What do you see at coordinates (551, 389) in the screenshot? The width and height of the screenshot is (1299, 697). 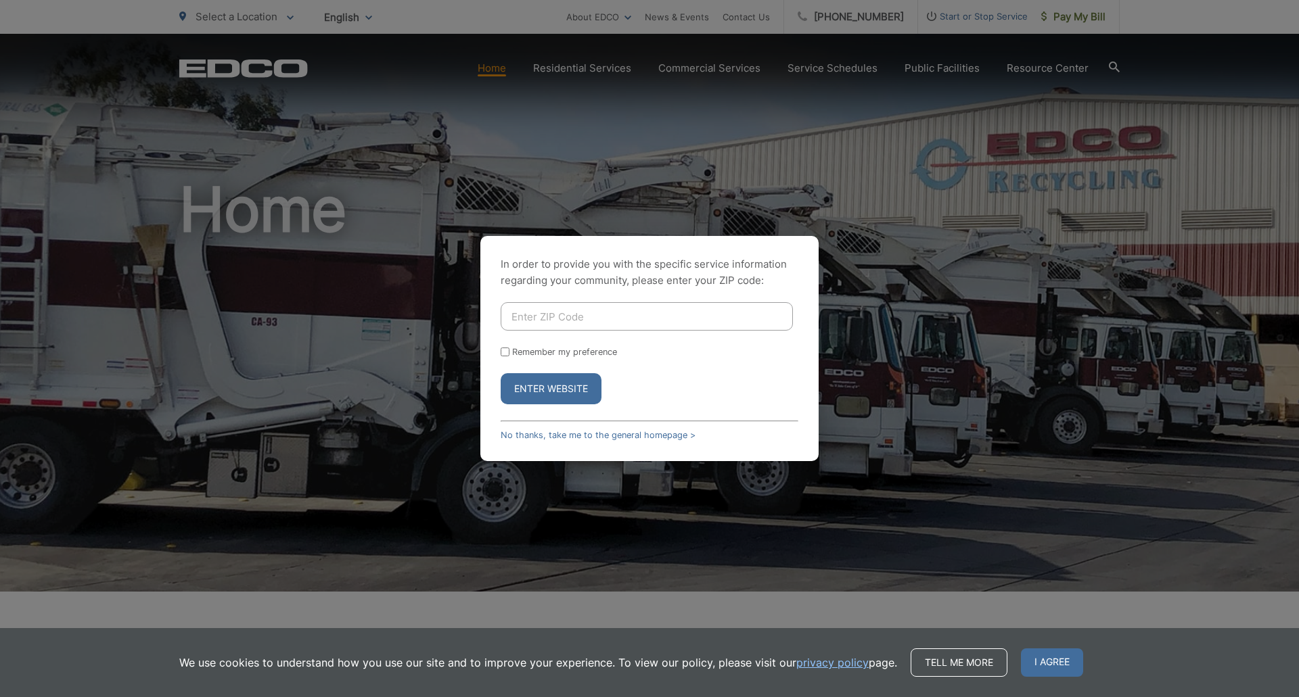 I see `button: Enter Website` at bounding box center [551, 389].